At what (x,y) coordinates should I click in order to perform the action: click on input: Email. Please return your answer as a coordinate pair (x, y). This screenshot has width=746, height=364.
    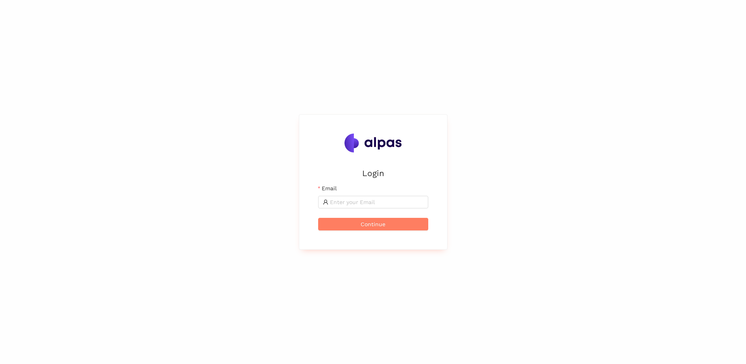
    Looking at the image, I should click on (377, 202).